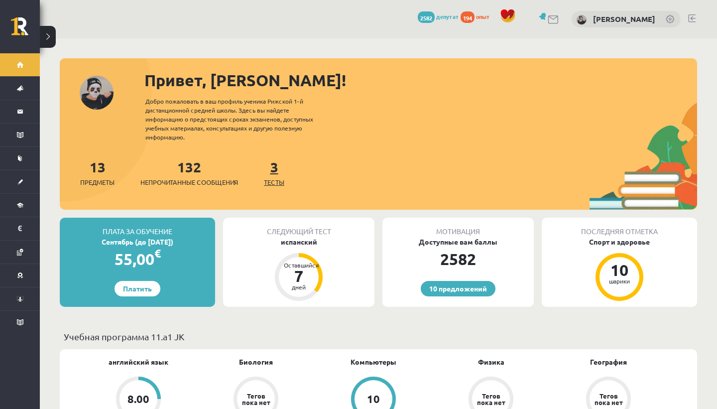 The height and width of the screenshot is (409, 717). What do you see at coordinates (483, 16) in the screenshot?
I see `font: опыт` at bounding box center [483, 16].